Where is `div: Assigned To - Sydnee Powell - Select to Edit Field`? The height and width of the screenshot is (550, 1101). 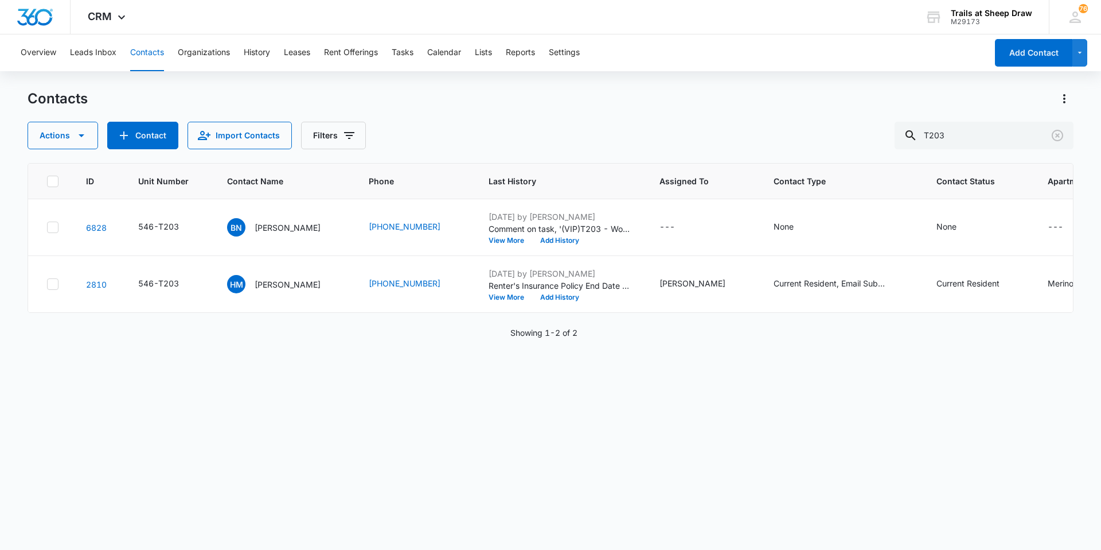 div: Assigned To - Sydnee Powell - Select to Edit Field is located at coordinates (703, 284).